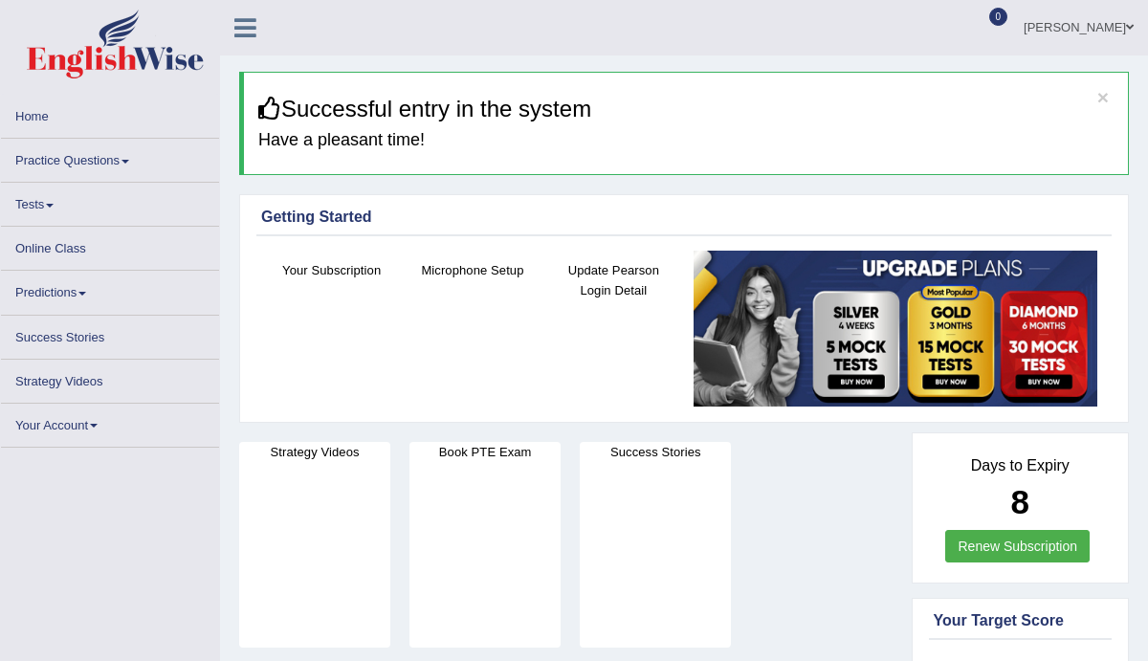  What do you see at coordinates (684, 217) in the screenshot?
I see `div: Getting Started` at bounding box center [684, 217].